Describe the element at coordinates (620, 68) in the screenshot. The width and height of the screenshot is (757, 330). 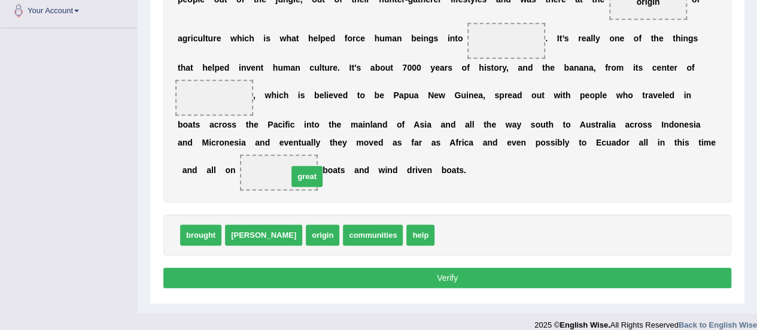
I see `b: m` at that location.